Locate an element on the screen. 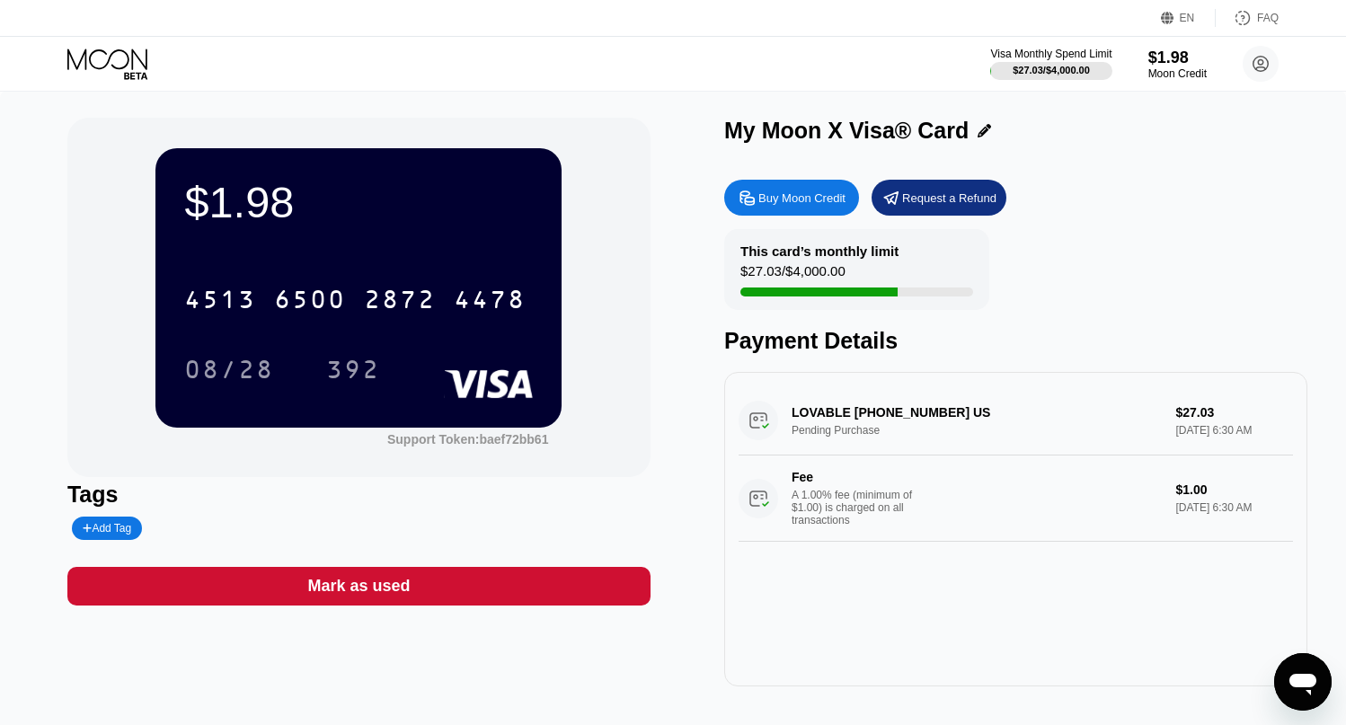 This screenshot has height=725, width=1346. div: 6500 is located at coordinates (310, 302).